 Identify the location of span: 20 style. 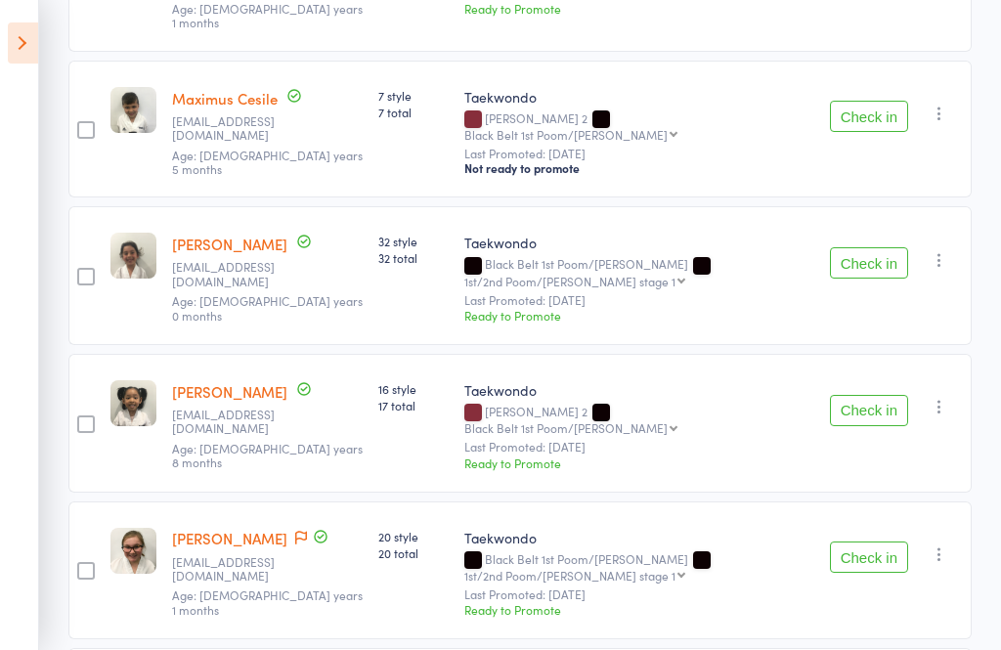
(413, 536).